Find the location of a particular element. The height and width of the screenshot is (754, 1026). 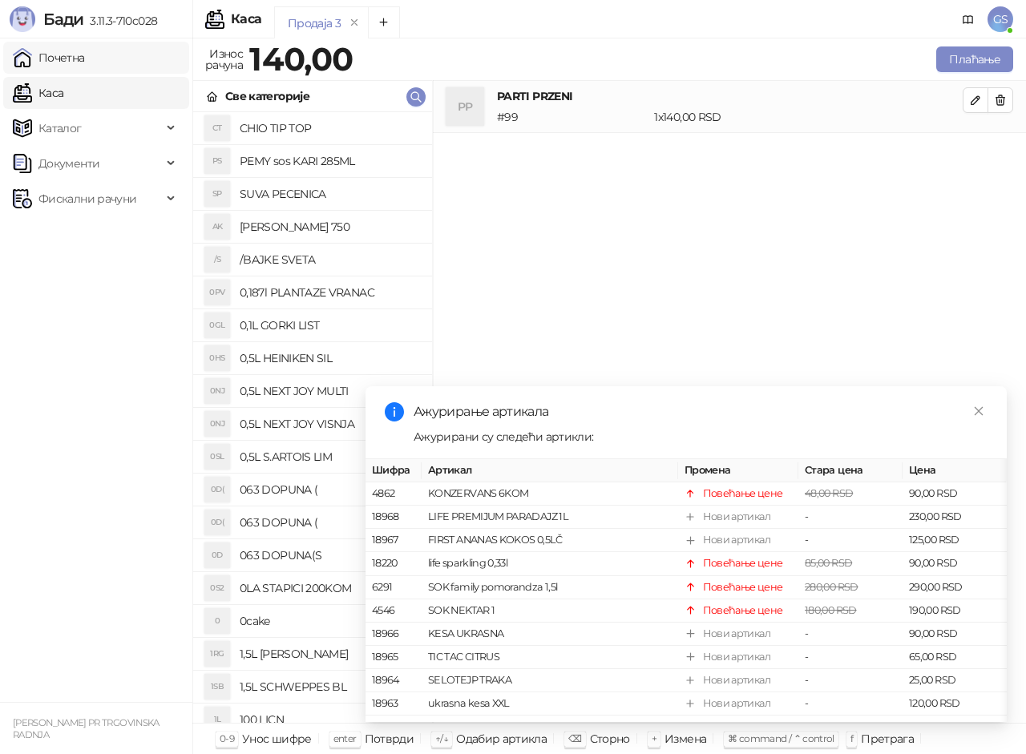

td: 18965 is located at coordinates (393, 657).